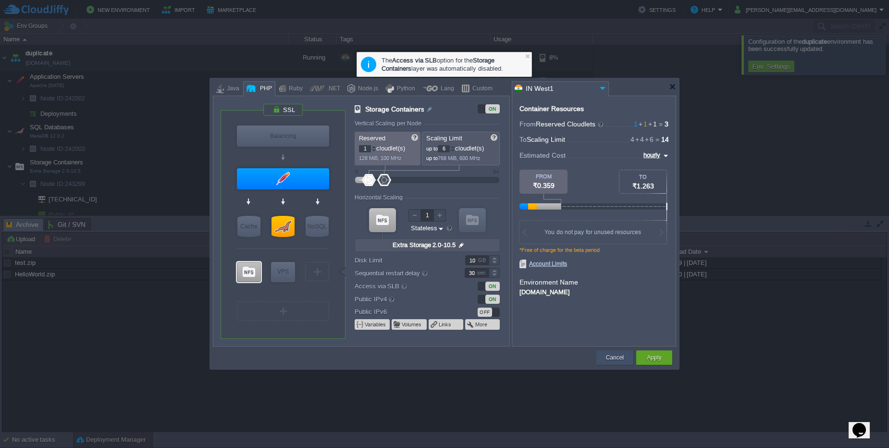 This screenshot has height=448, width=889. Describe the element at coordinates (654, 358) in the screenshot. I see `button: Apply` at that location.